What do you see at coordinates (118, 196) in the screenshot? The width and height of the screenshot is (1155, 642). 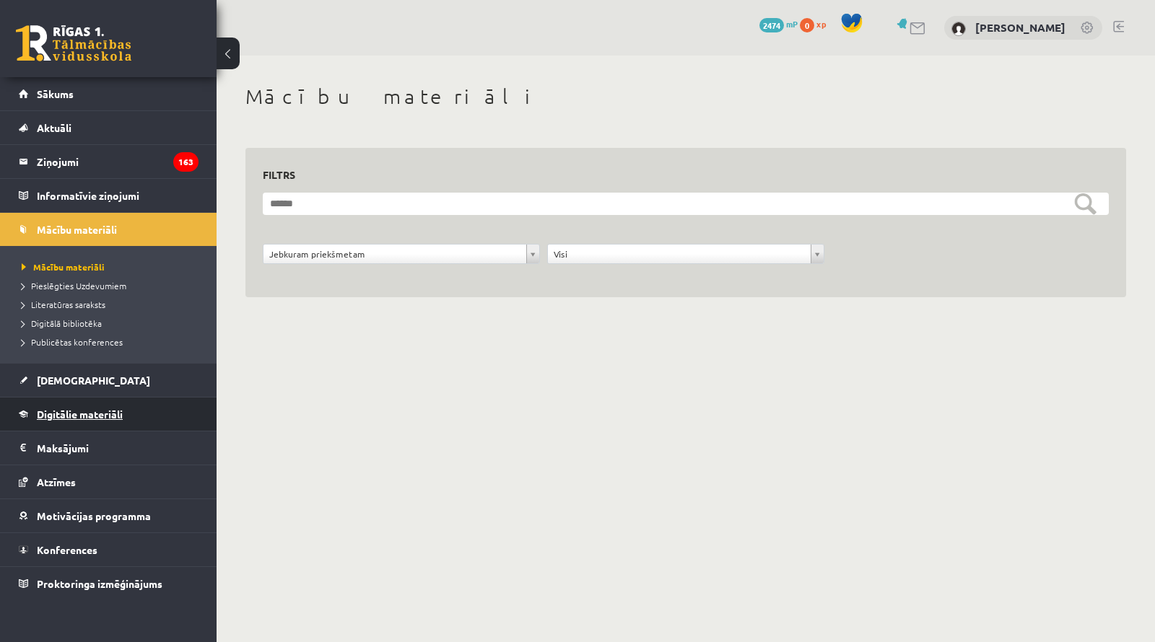 I see `legend: Informatīvie ziņojumi` at bounding box center [118, 196].